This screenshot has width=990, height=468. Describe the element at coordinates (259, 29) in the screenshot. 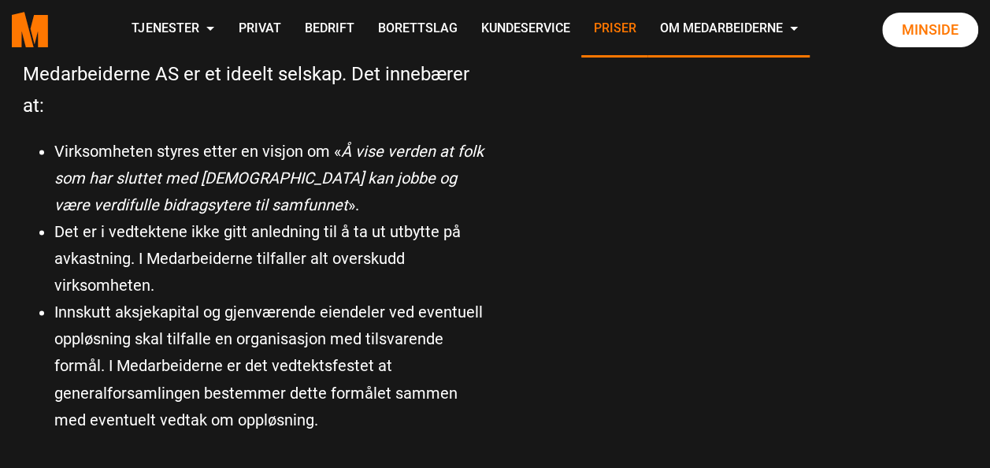

I see `a: Privat` at that location.